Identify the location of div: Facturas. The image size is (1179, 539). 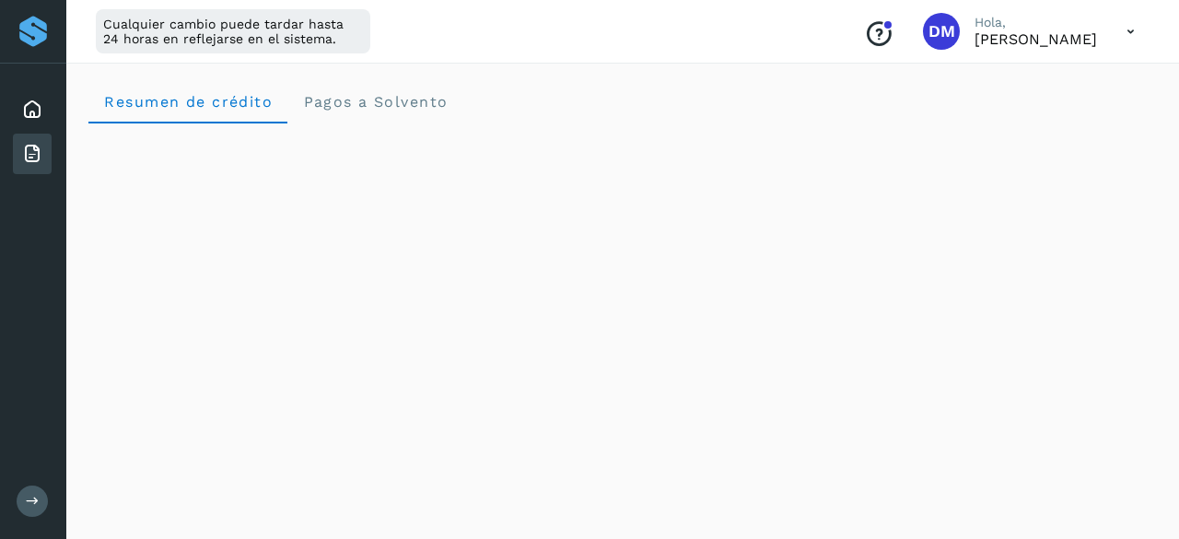
(32, 154).